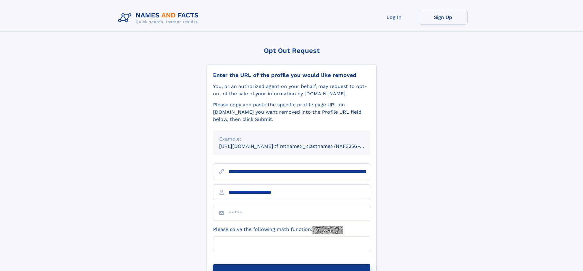  Describe the element at coordinates (443, 17) in the screenshot. I see `a: Sign Up` at that location.